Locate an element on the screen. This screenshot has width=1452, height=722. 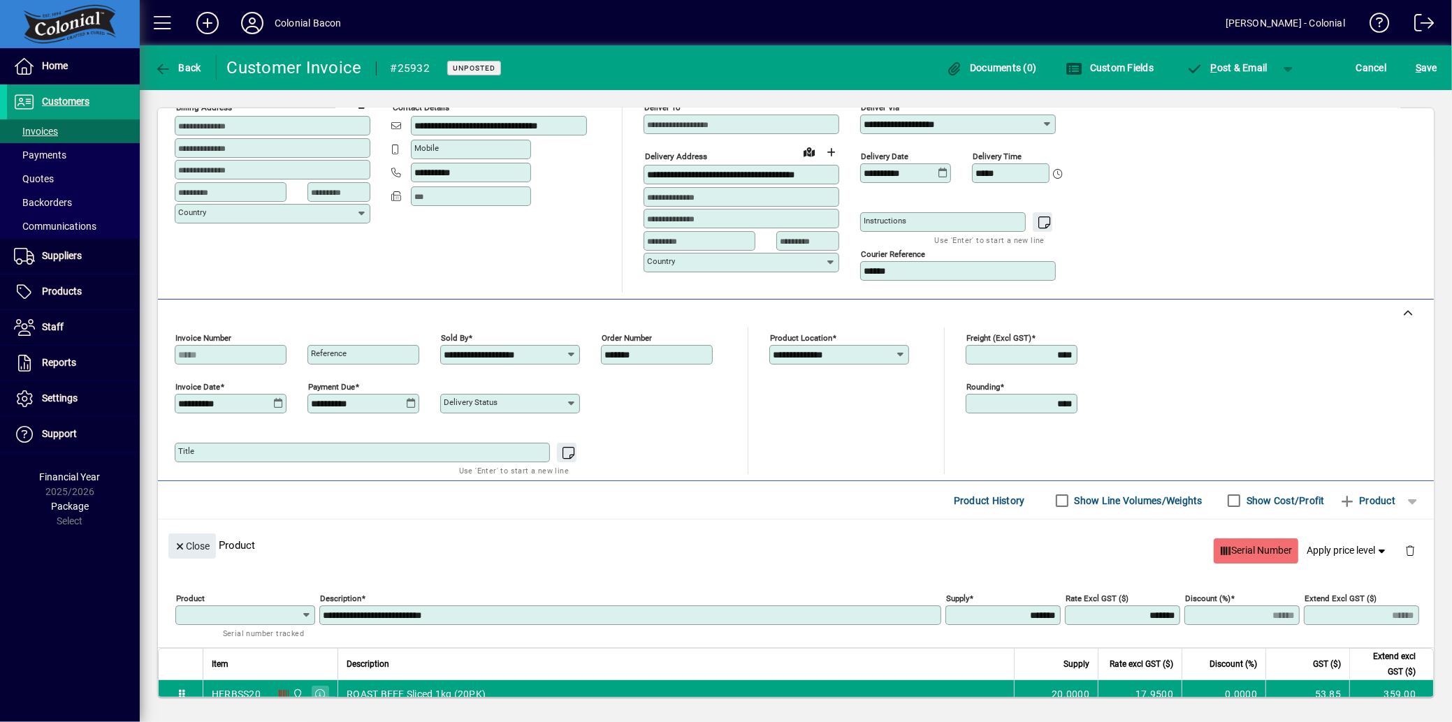
span: Staff is located at coordinates (52, 327).